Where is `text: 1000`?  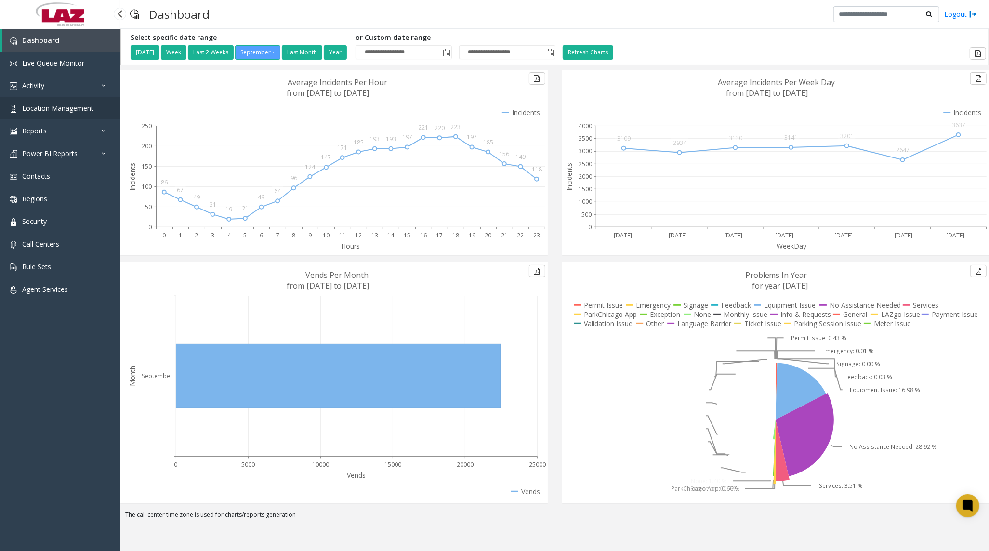 text: 1000 is located at coordinates (585, 202).